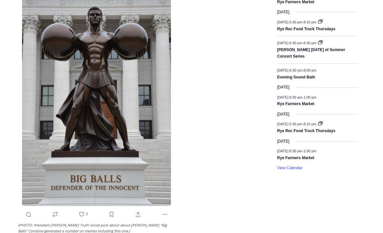 This screenshot has height=233, width=383. What do you see at coordinates (296, 77) in the screenshot?
I see `a: Evening Sound Bath` at bounding box center [296, 77].